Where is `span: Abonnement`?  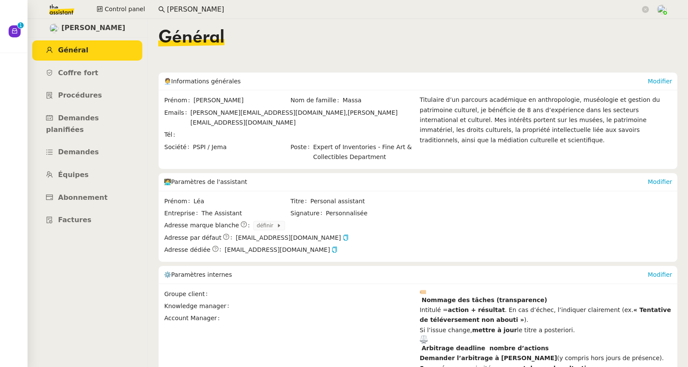 span: Abonnement is located at coordinates (83, 197).